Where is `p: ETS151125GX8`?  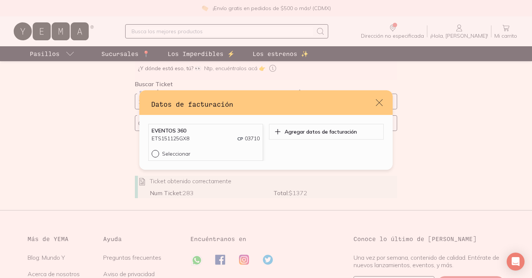
p: ETS151125GX8 is located at coordinates (170, 138).